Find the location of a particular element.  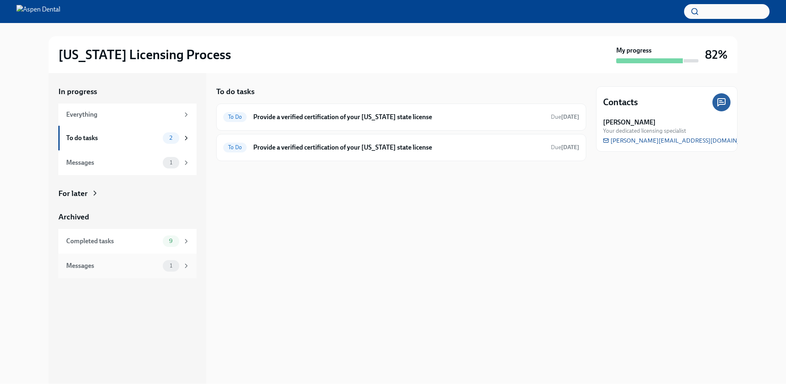

a: To do tasks2 is located at coordinates (127, 138).